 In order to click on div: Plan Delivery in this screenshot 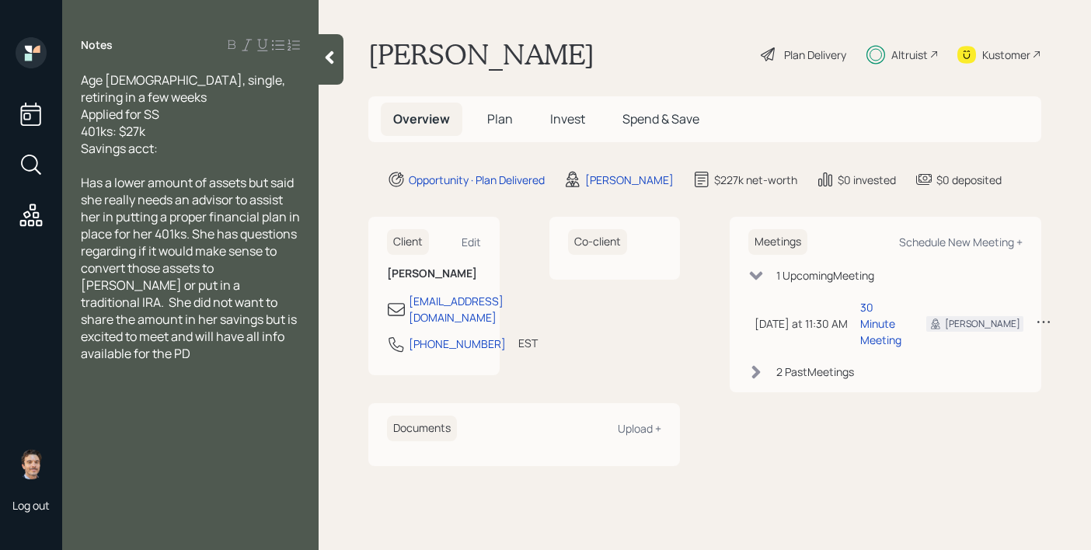, I will do `click(815, 54)`.